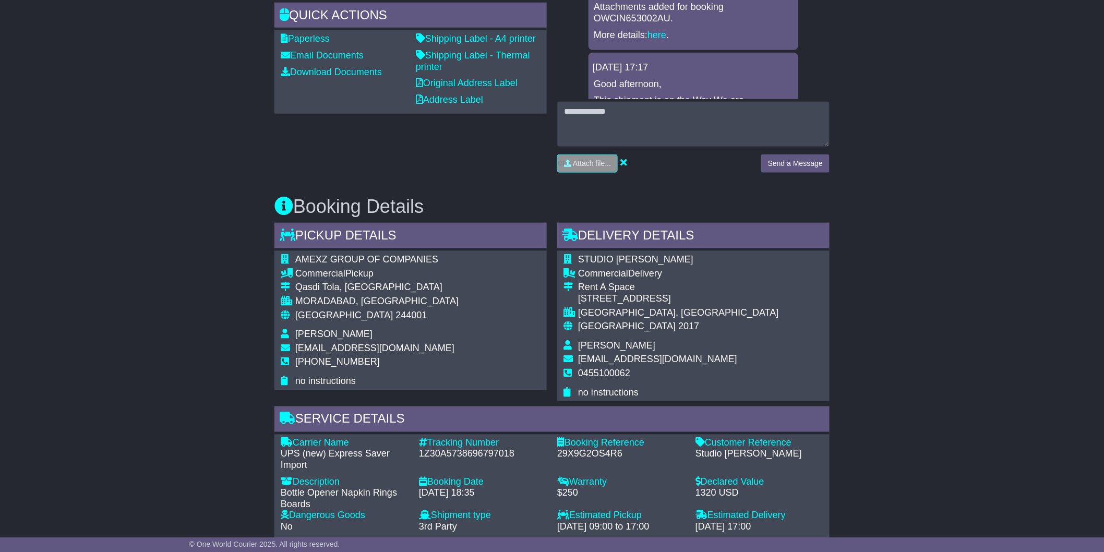 The height and width of the screenshot is (552, 1104). Describe the element at coordinates (331, 72) in the screenshot. I see `a: Download Documents` at that location.